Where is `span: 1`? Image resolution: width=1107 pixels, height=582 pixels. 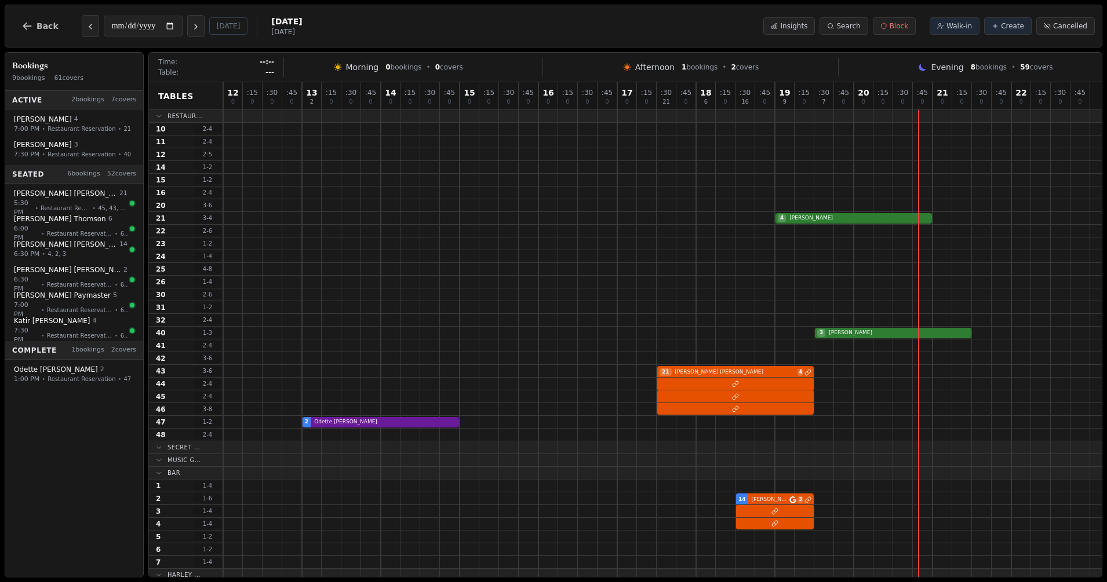 span: 1 is located at coordinates (684, 67).